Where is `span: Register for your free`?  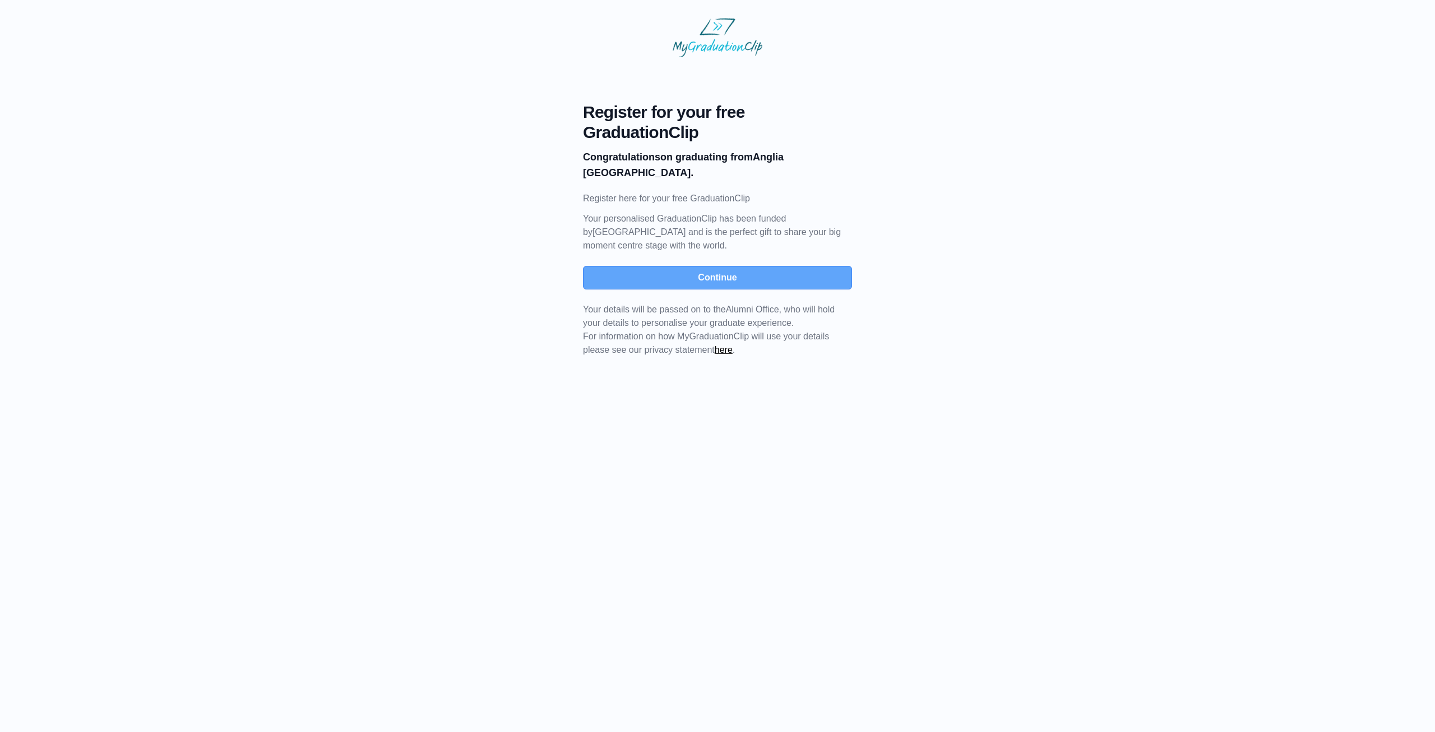
span: Register for your free is located at coordinates (718, 112).